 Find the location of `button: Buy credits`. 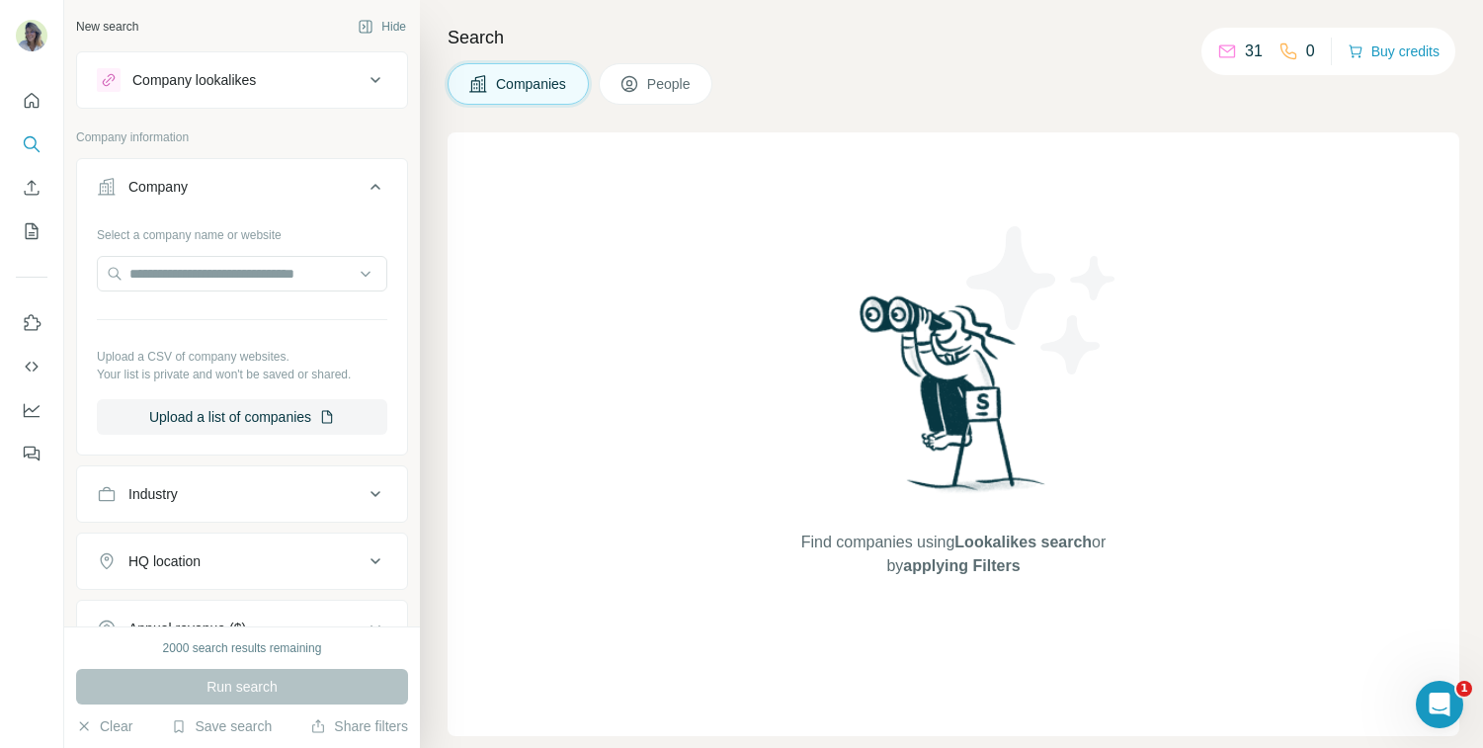

button: Buy credits is located at coordinates (1393, 51).